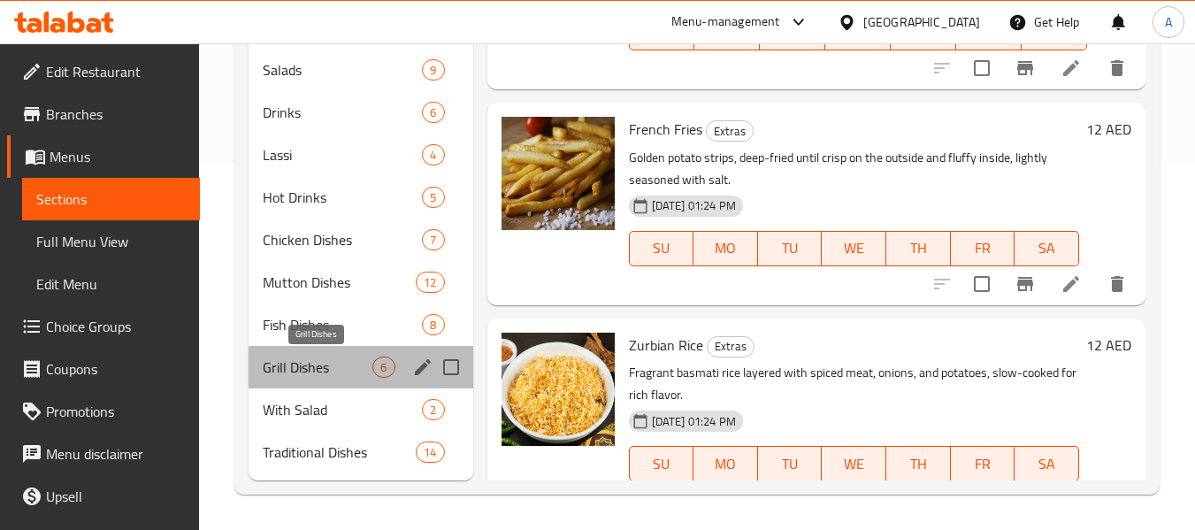  What do you see at coordinates (116, 411) in the screenshot?
I see `span: Promotions` at bounding box center [116, 411].